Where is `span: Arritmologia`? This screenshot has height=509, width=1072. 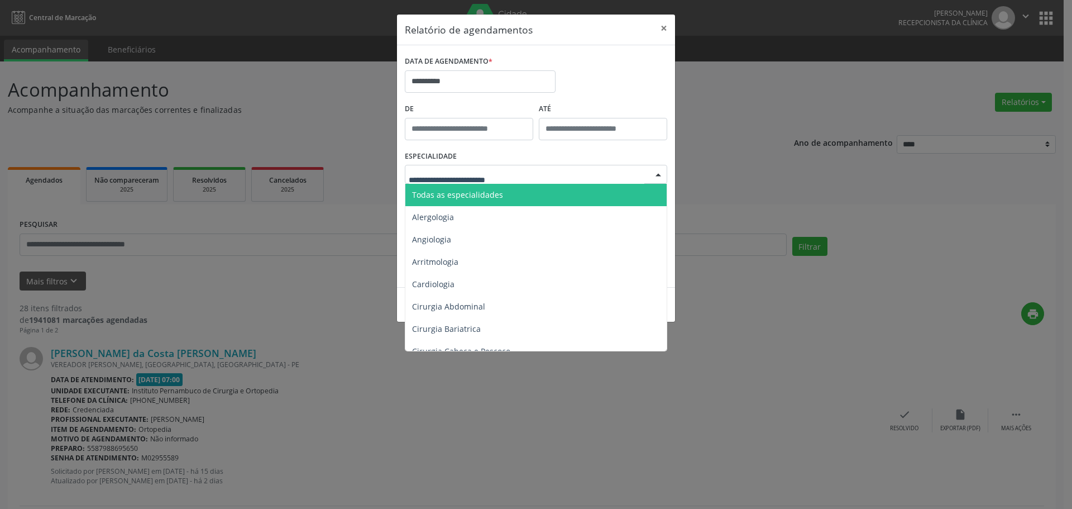 span: Arritmologia is located at coordinates (435, 261).